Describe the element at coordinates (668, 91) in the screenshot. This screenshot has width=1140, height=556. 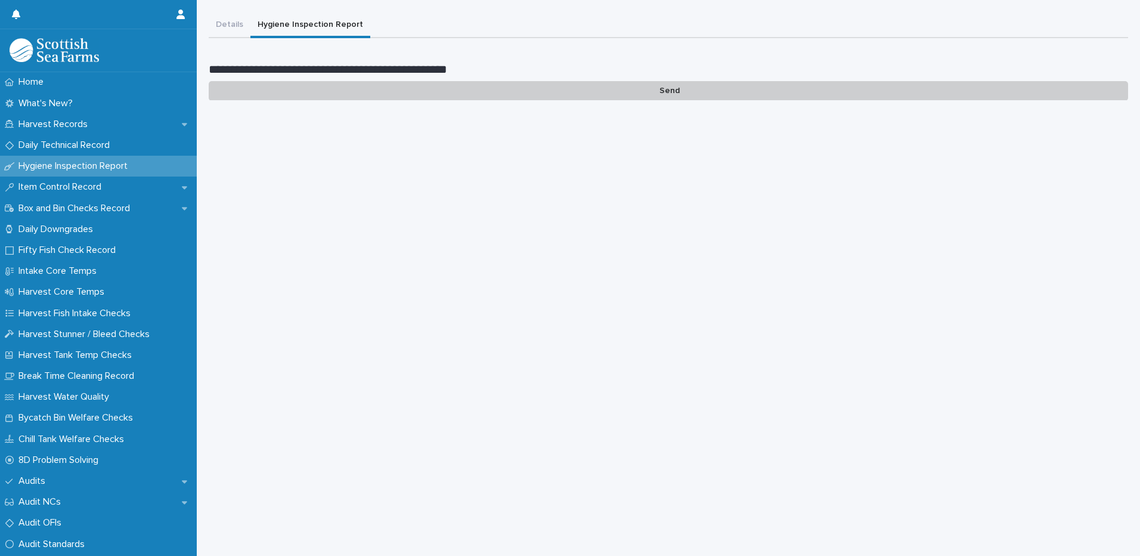
I see `p: Send` at that location.